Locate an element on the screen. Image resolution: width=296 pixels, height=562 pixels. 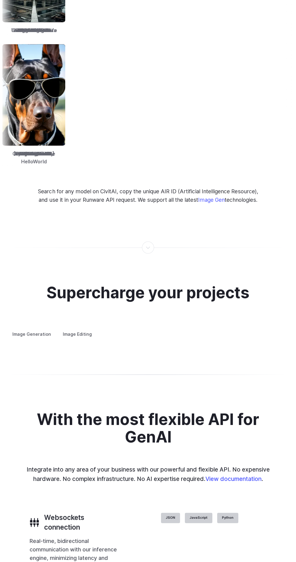
img: A glass pyramid with a city skyline reflected in it is located at coordinates (237, 95).